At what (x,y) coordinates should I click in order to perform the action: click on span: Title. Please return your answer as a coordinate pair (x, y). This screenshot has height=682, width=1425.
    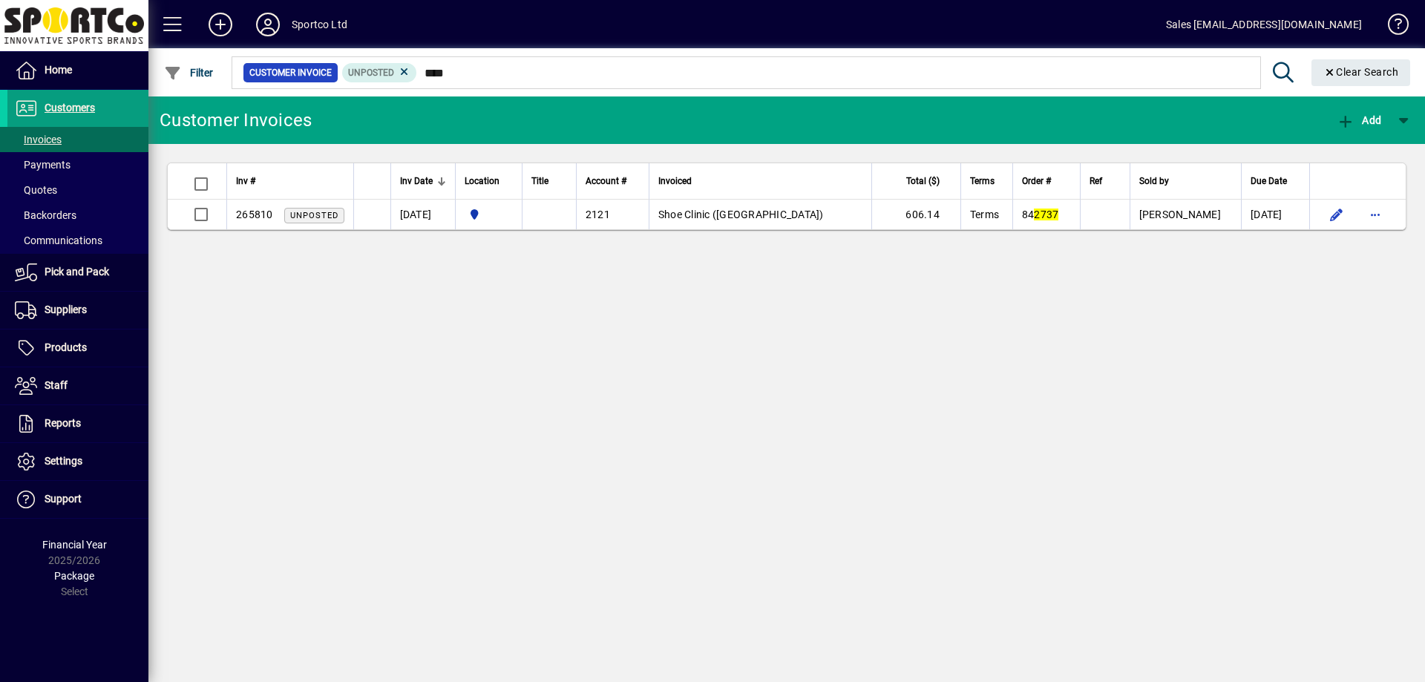
    Looking at the image, I should click on (540, 181).